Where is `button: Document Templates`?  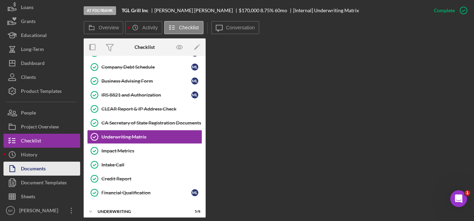
button: Document Templates is located at coordinates (42, 182).